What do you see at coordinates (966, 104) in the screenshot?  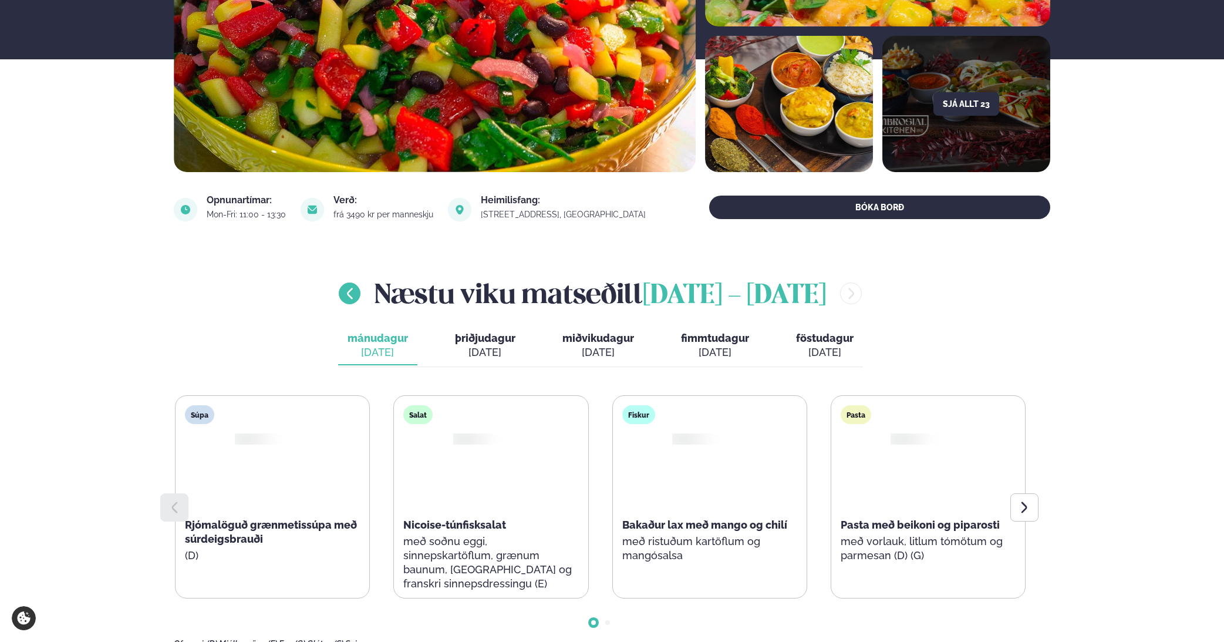 I see `button: Sjá allt 23` at bounding box center [966, 104].